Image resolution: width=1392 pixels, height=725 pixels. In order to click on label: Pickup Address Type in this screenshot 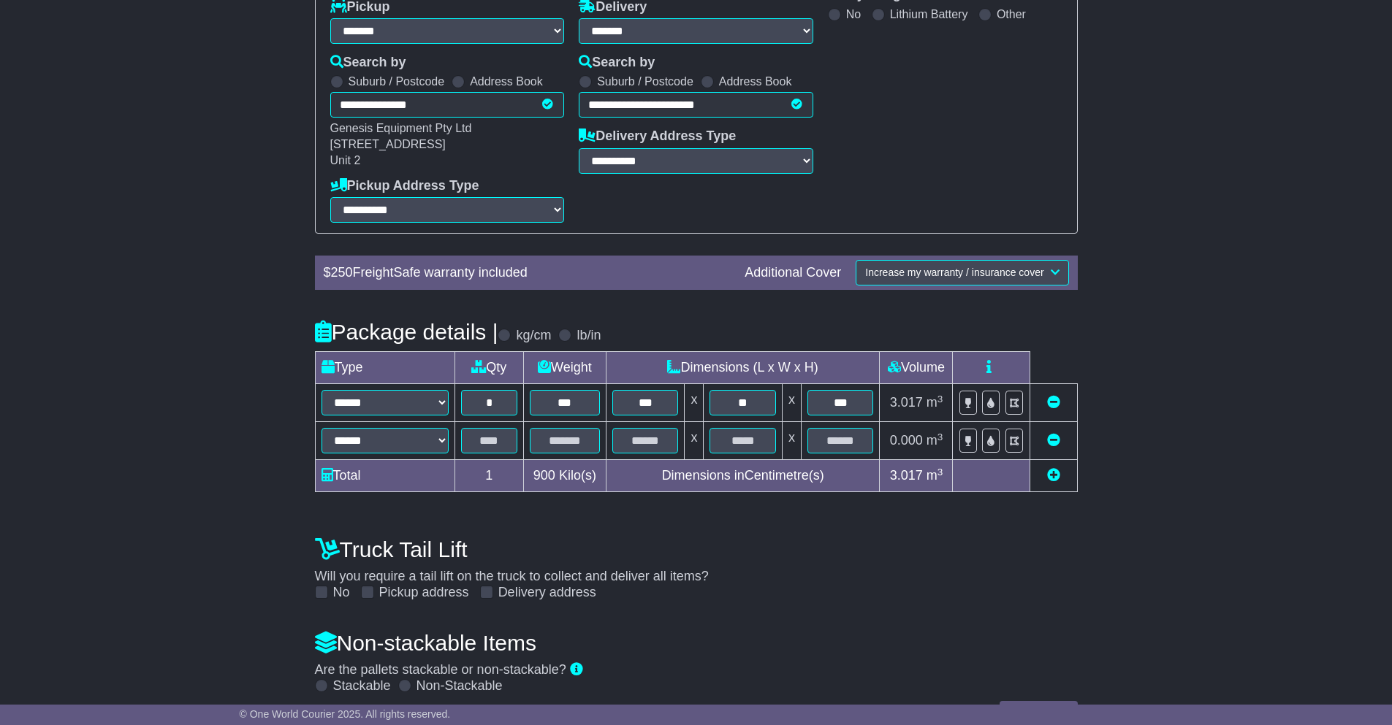, I will do `click(405, 186)`.